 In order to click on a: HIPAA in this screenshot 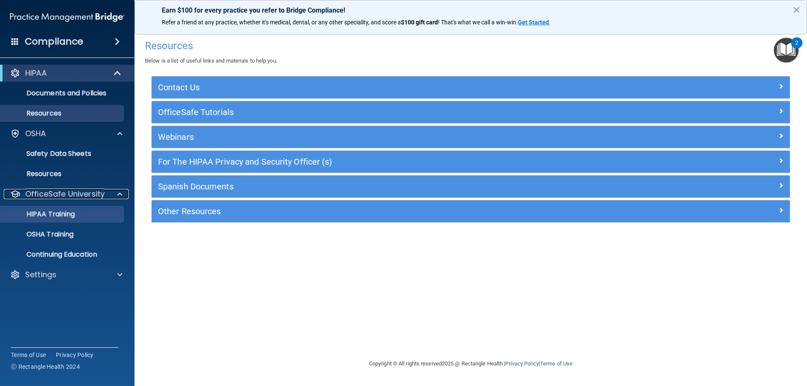, I will do `click(66, 73)`.